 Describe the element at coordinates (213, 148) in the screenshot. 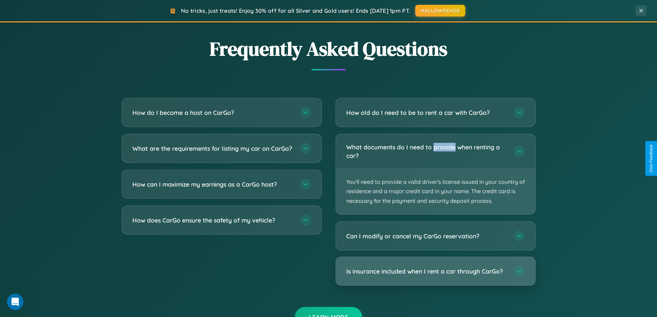

I see `h3: What are the requirements for listing my car on CarGo?` at that location.